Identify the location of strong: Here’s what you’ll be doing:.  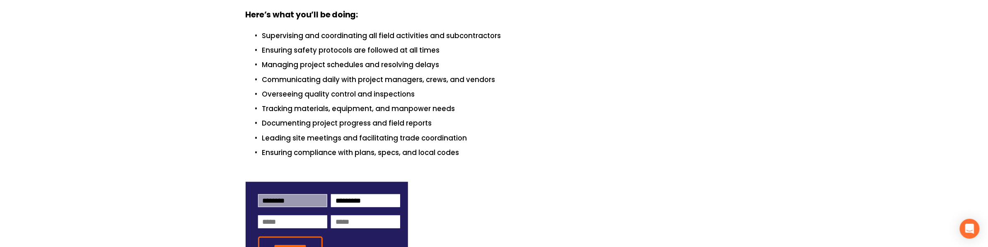
(302, 14).